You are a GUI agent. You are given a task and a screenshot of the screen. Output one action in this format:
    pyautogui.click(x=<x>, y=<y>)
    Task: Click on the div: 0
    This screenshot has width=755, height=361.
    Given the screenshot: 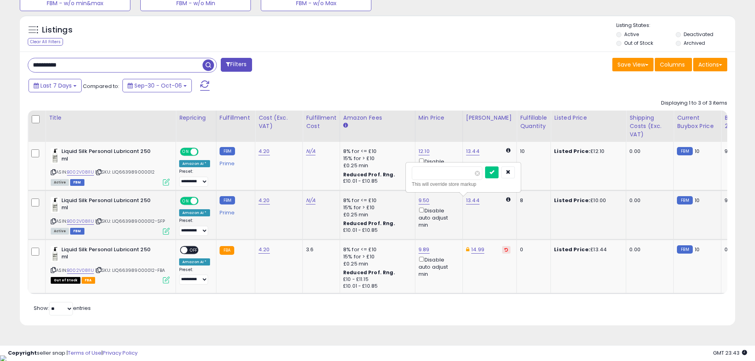 What is the action you would take?
    pyautogui.click(x=532, y=250)
    